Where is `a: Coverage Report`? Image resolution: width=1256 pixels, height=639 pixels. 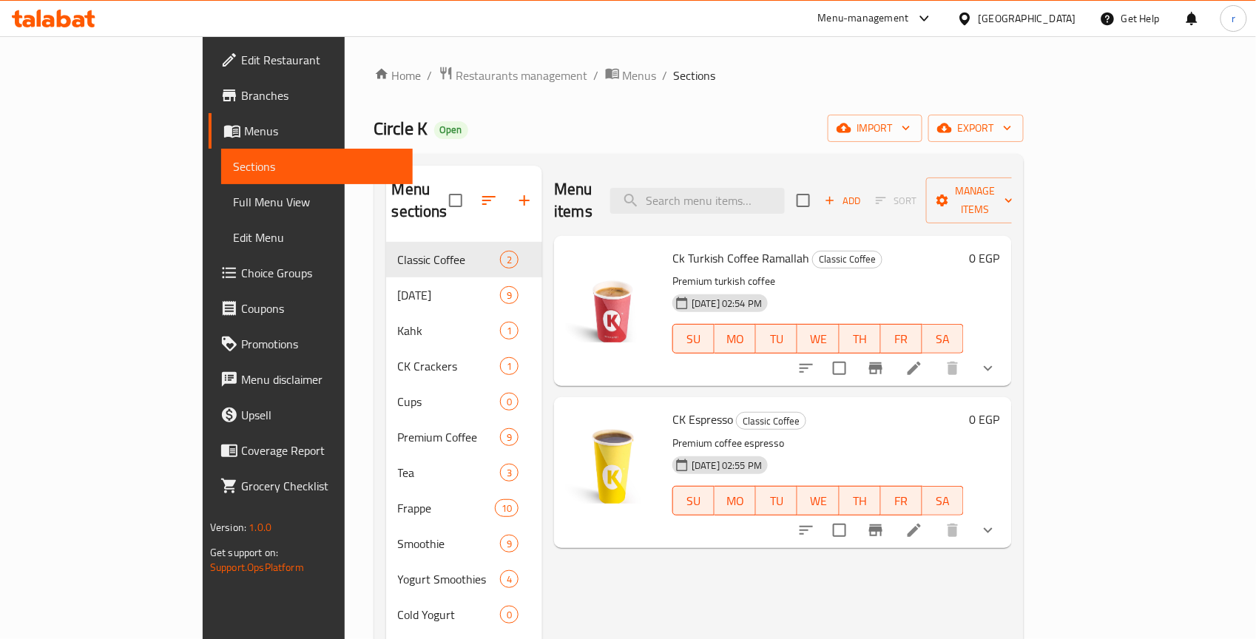
a: Coverage Report is located at coordinates (311, 450).